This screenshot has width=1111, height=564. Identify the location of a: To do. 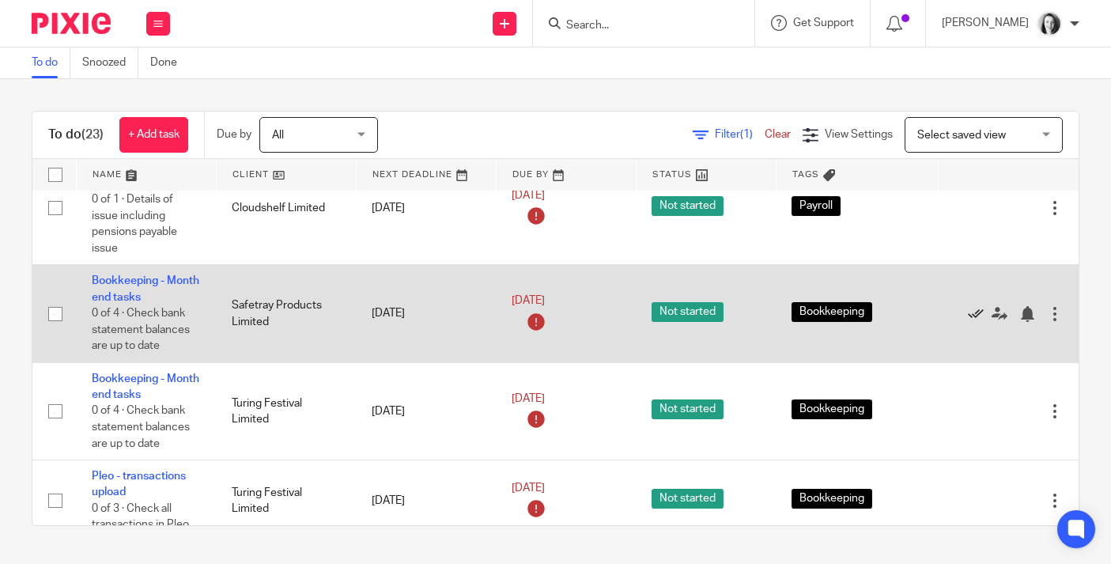
(51, 62).